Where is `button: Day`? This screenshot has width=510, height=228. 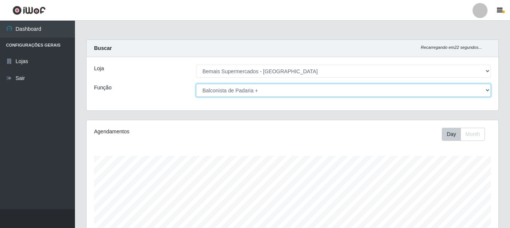
button: Day is located at coordinates (451, 134).